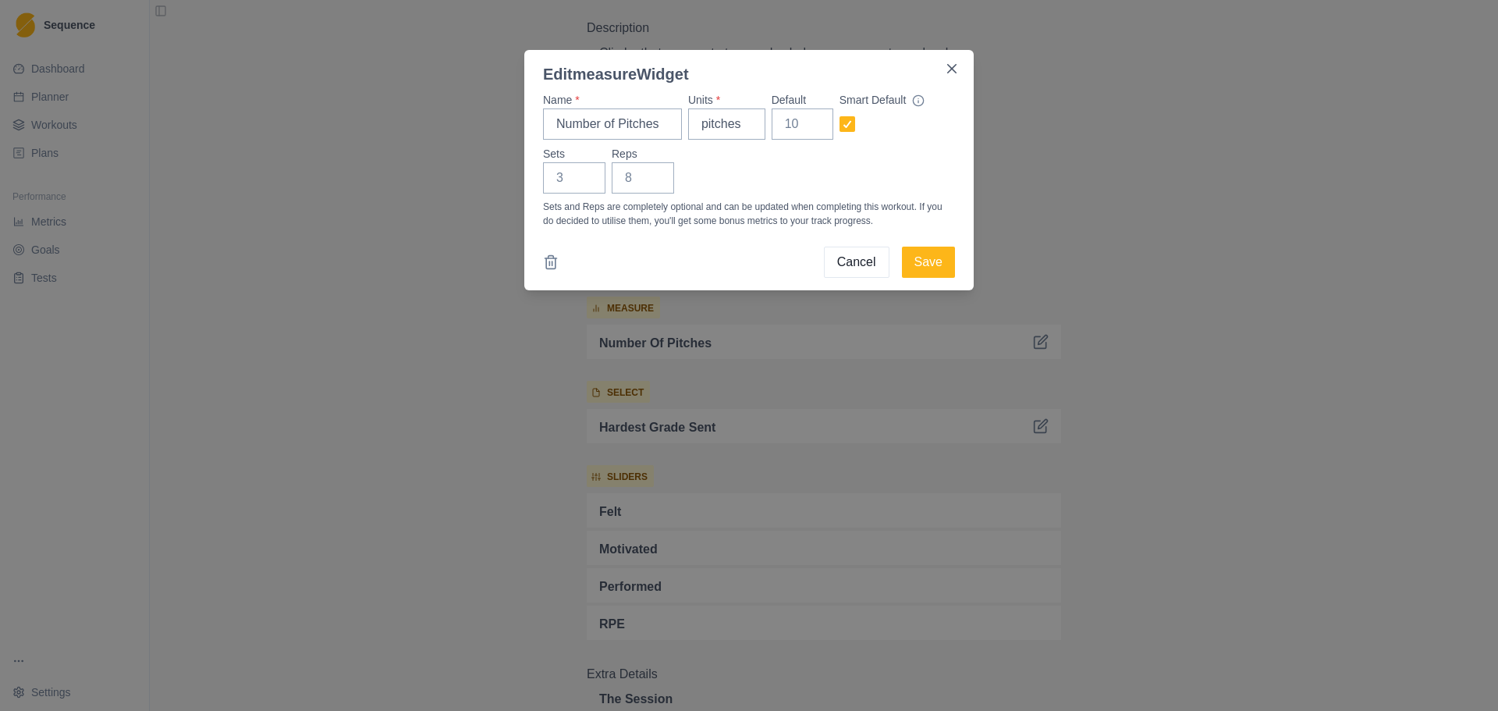  Describe the element at coordinates (574, 178) in the screenshot. I see `input: 3` at that location.